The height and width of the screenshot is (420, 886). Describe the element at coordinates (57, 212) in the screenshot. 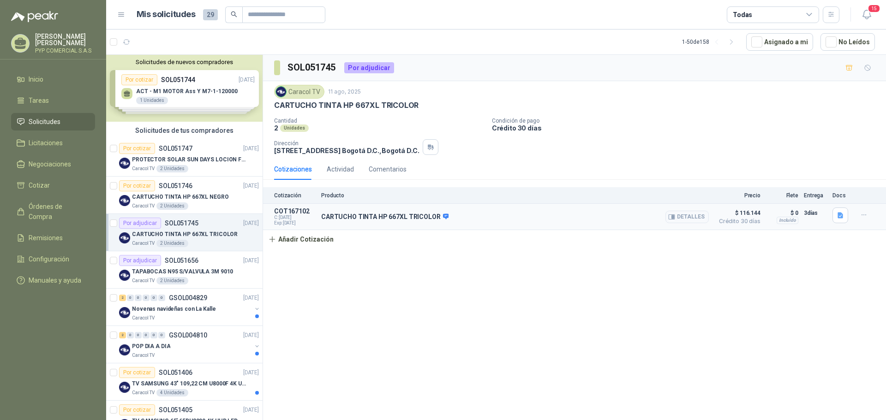

I see `span: Órdenes de Compra` at that location.